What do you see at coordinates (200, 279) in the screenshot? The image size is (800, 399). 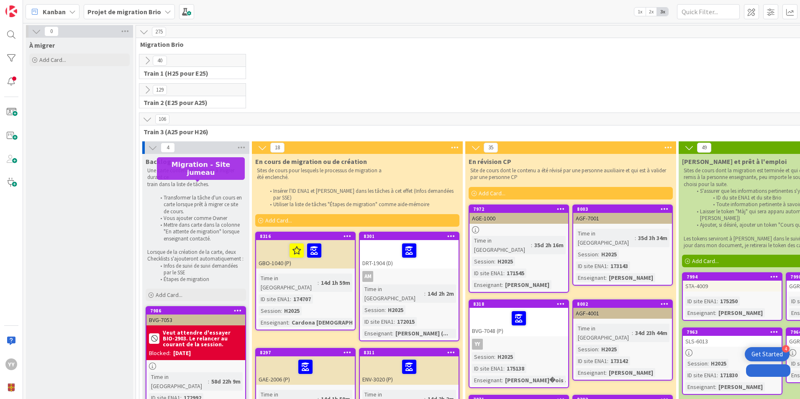 I see `li: Étapes de migration` at bounding box center [200, 279].